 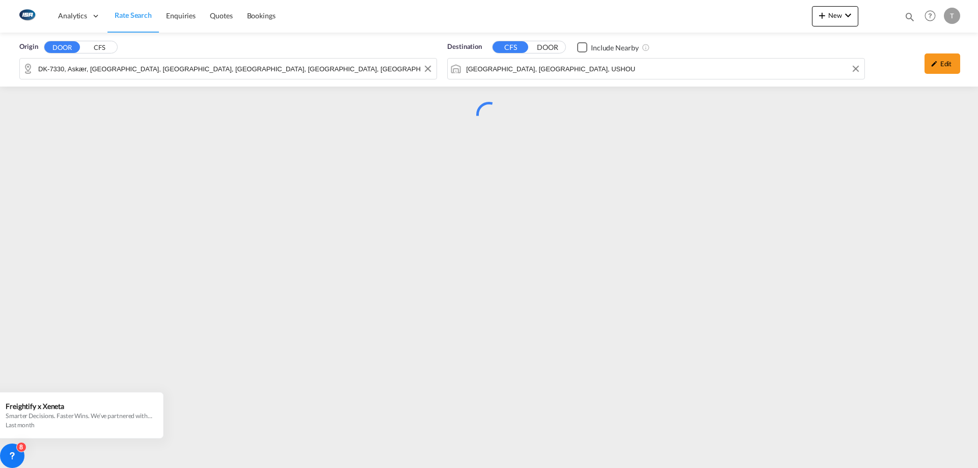 What do you see at coordinates (835, 16) in the screenshot?
I see `button: icon-plus 400-fgNewicon-chevron-down` at bounding box center [835, 16].